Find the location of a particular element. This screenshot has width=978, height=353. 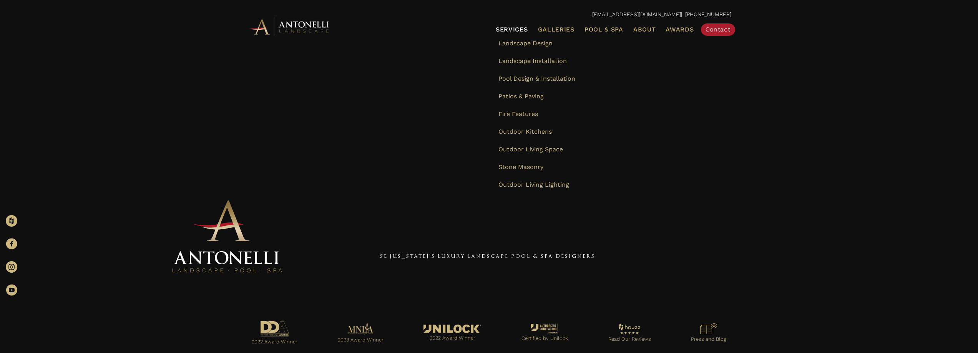

a: Pool & Spa is located at coordinates (604, 30).